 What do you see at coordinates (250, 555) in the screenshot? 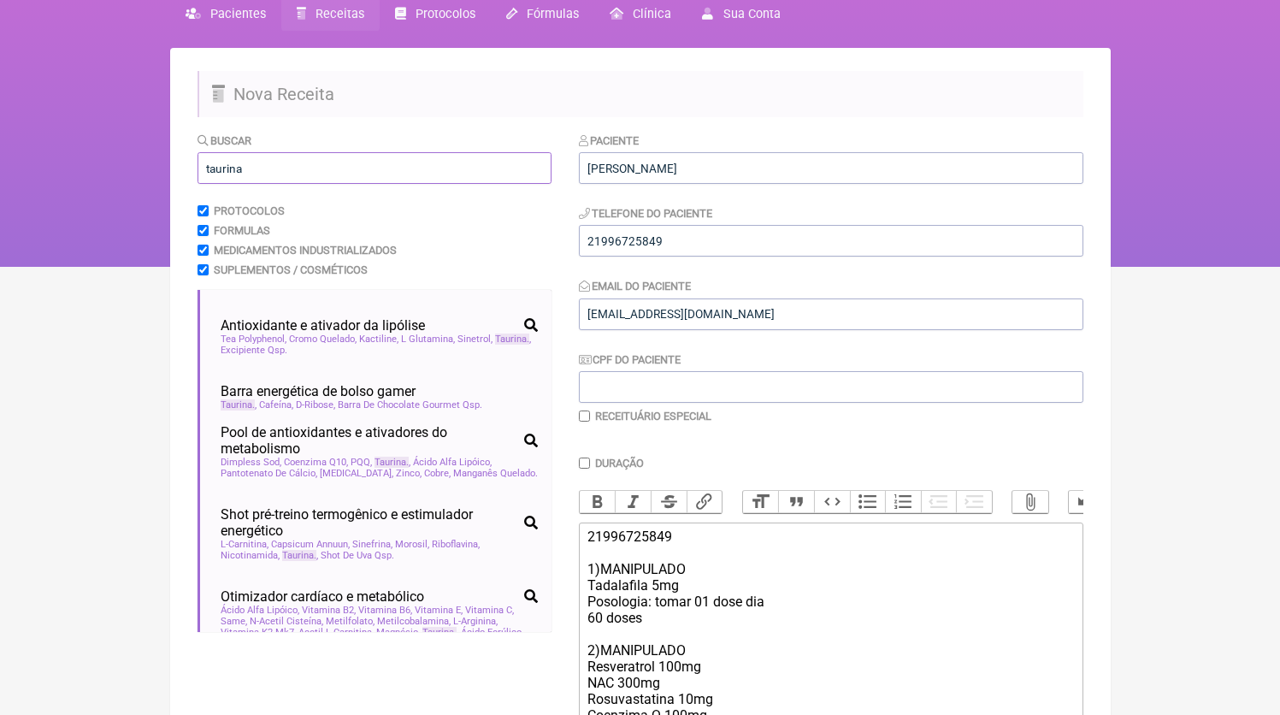
I see `span: Nicotinamida` at bounding box center [250, 555].